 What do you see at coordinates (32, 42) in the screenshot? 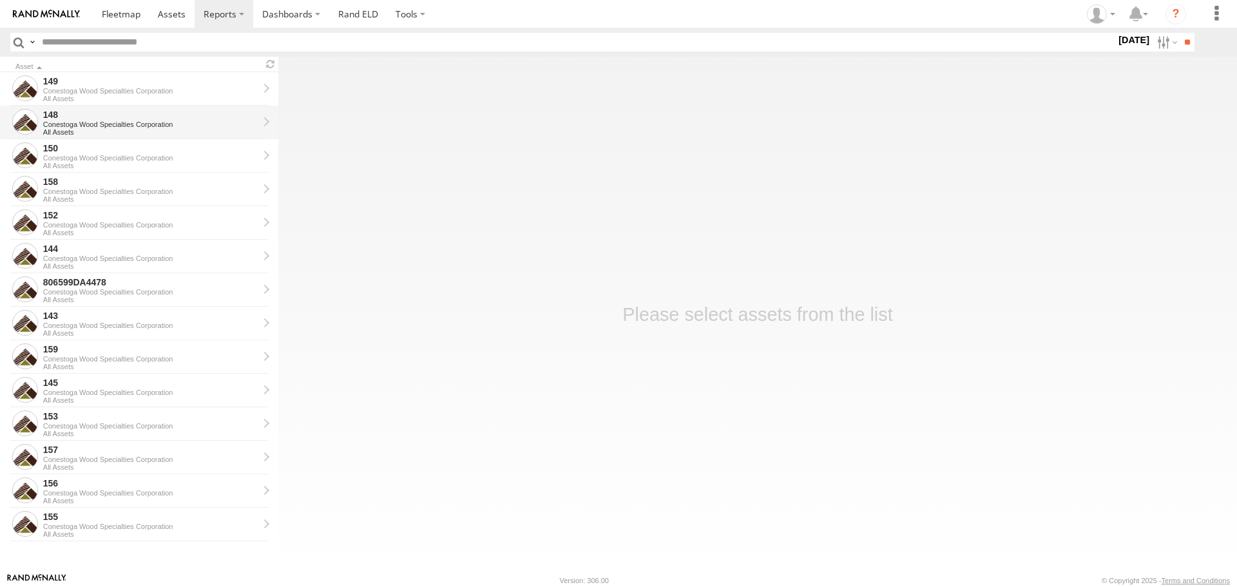
I see `label: Search Query` at bounding box center [32, 42].